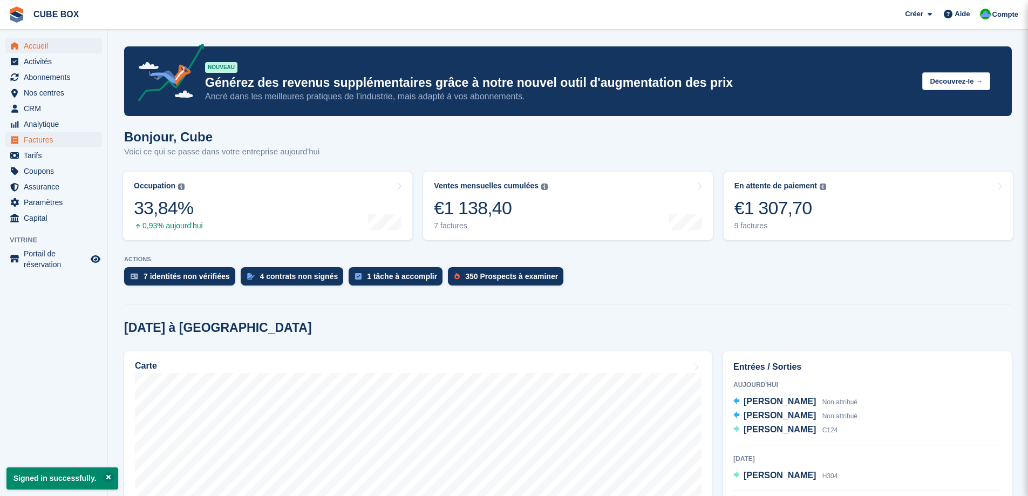 Image resolution: width=1028 pixels, height=496 pixels. I want to click on div: 9 factures, so click(780, 226).